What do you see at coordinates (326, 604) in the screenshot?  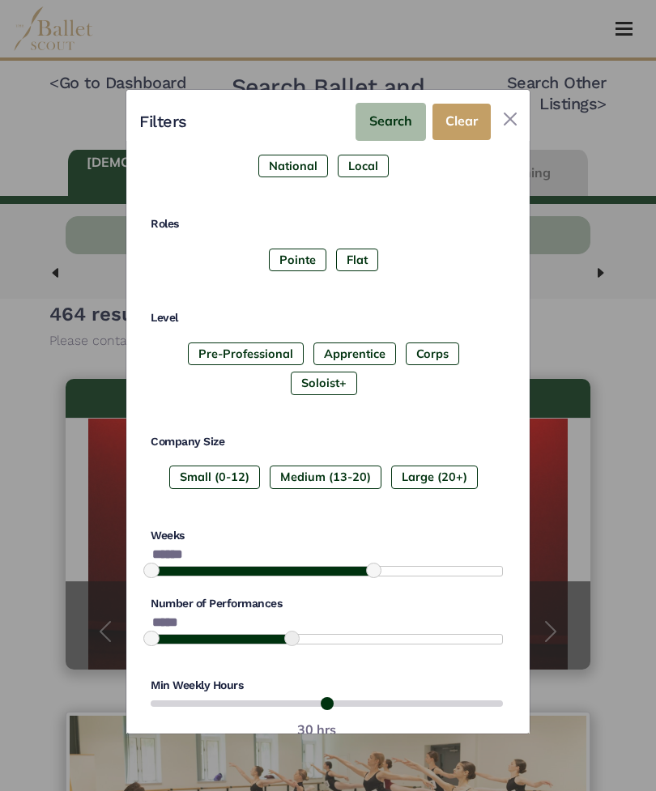 I see `h4: Number of Performances` at bounding box center [326, 604].